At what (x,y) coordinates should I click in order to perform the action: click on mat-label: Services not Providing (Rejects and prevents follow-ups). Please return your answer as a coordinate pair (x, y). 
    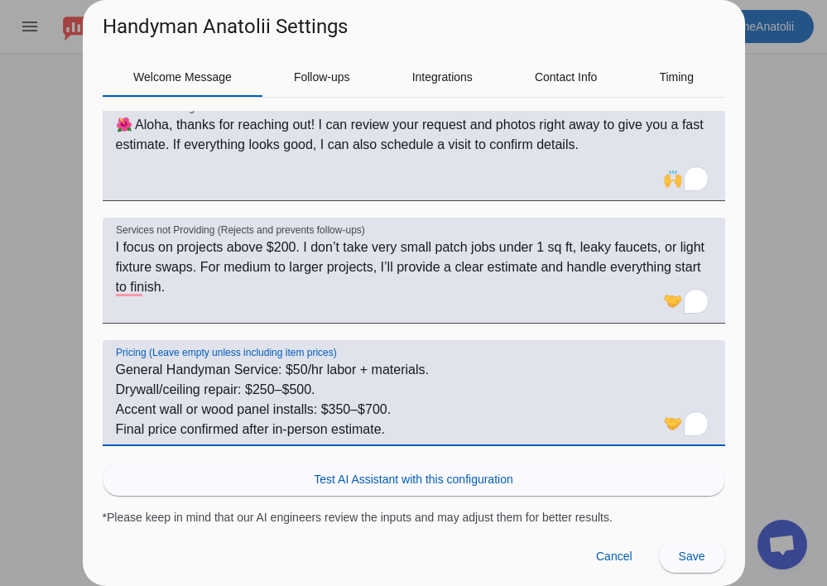
    Looking at the image, I should click on (240, 230).